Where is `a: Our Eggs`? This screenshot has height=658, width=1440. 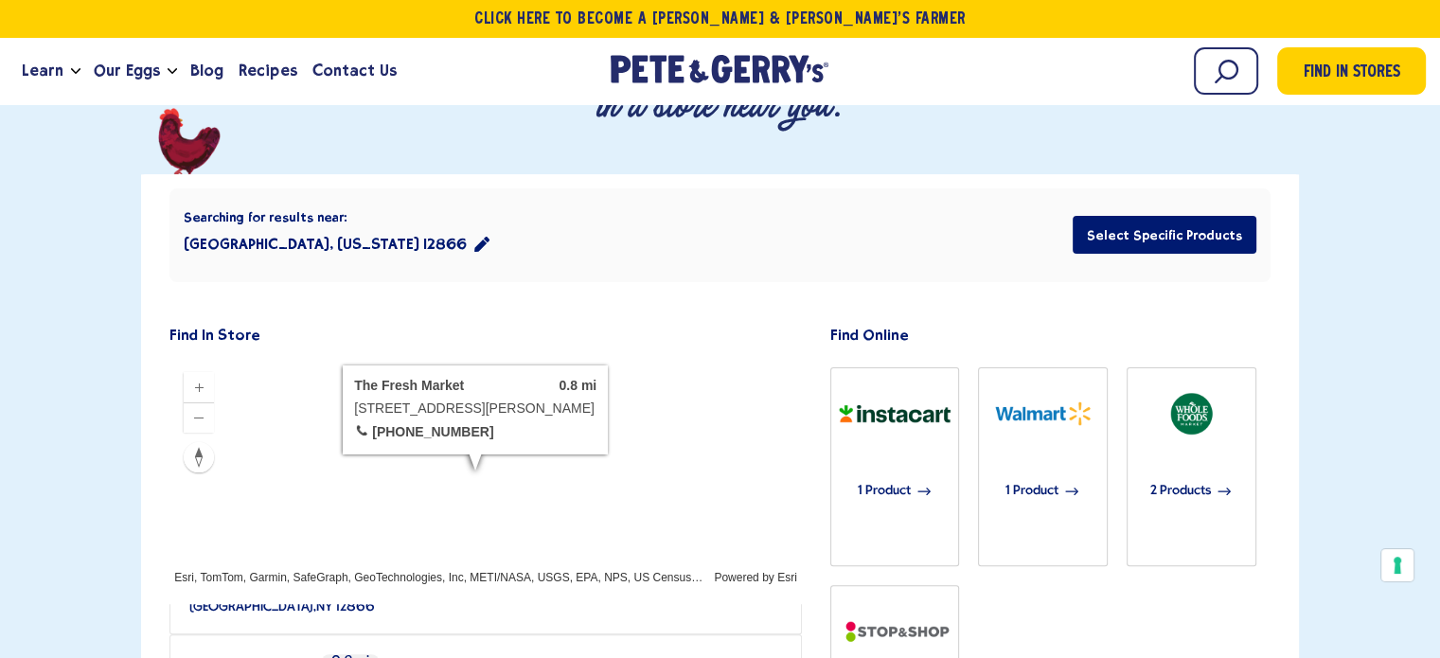
a: Our Eggs is located at coordinates (127, 71).